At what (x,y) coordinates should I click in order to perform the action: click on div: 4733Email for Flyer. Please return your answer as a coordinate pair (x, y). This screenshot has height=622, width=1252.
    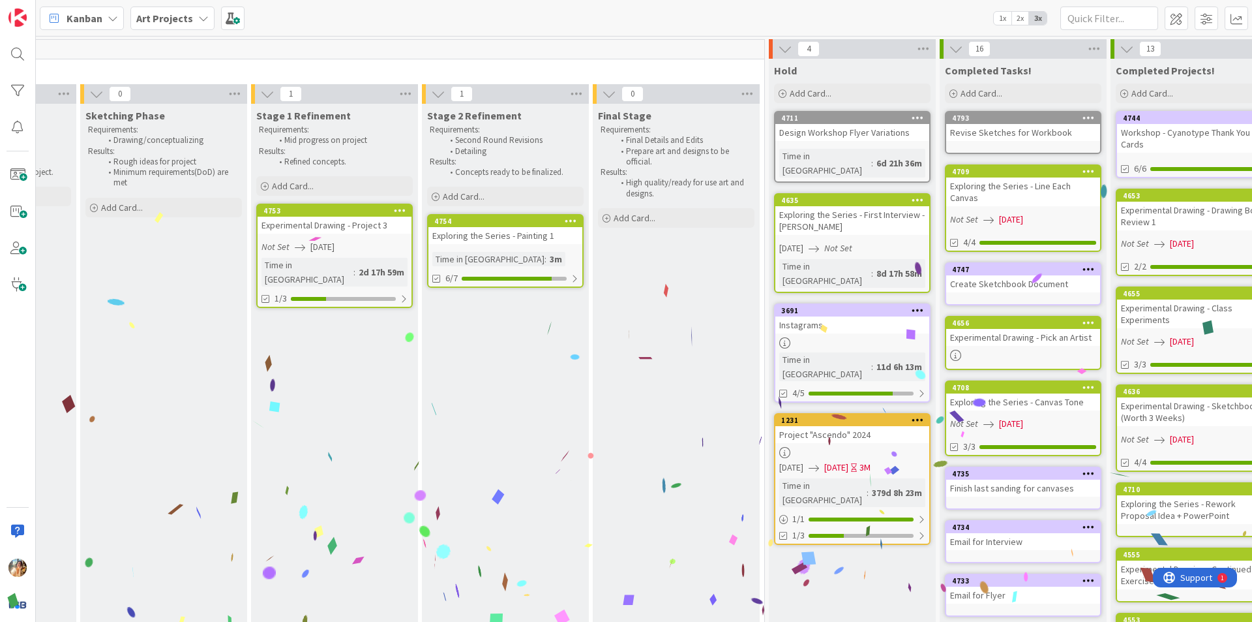
    Looking at the image, I should click on (1023, 589).